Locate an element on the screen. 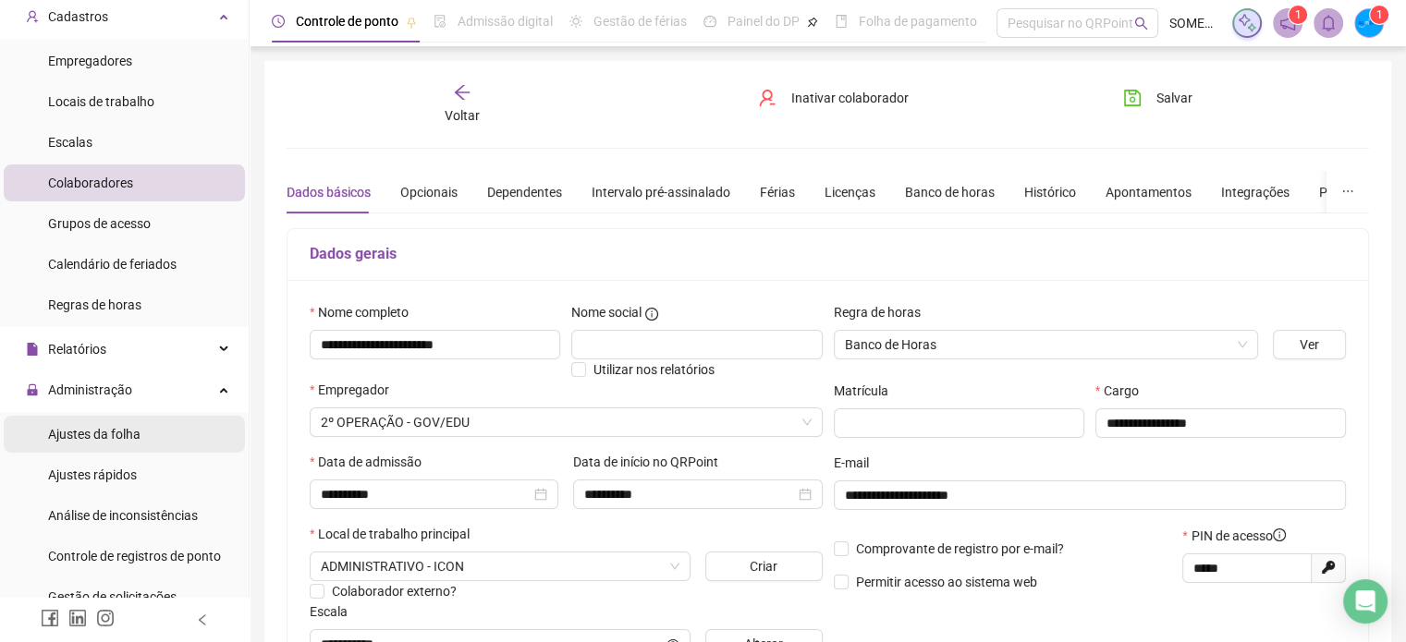  span: user-delete is located at coordinates (767, 98).